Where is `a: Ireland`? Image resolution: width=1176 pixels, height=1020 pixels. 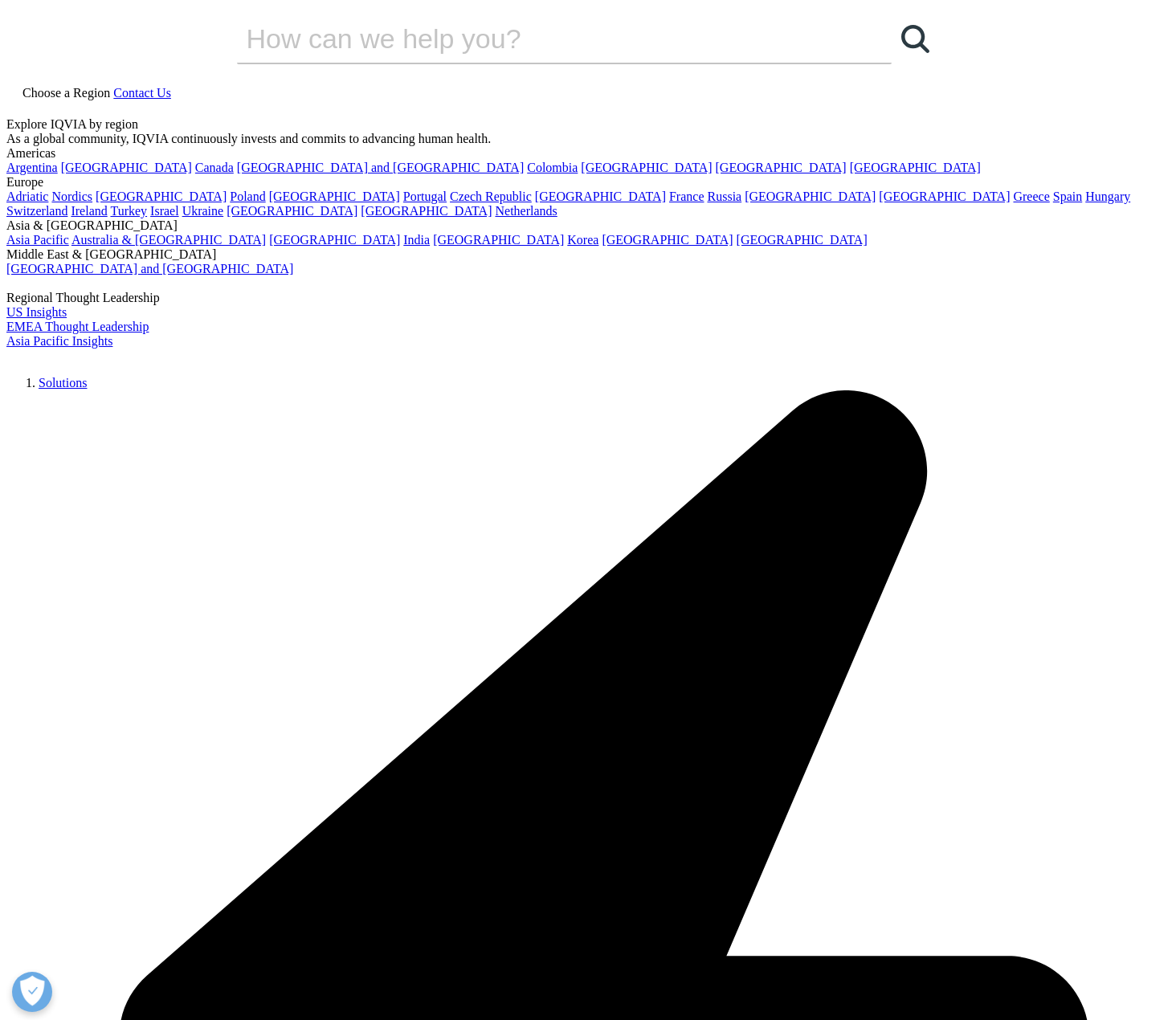 a: Ireland is located at coordinates (88, 210).